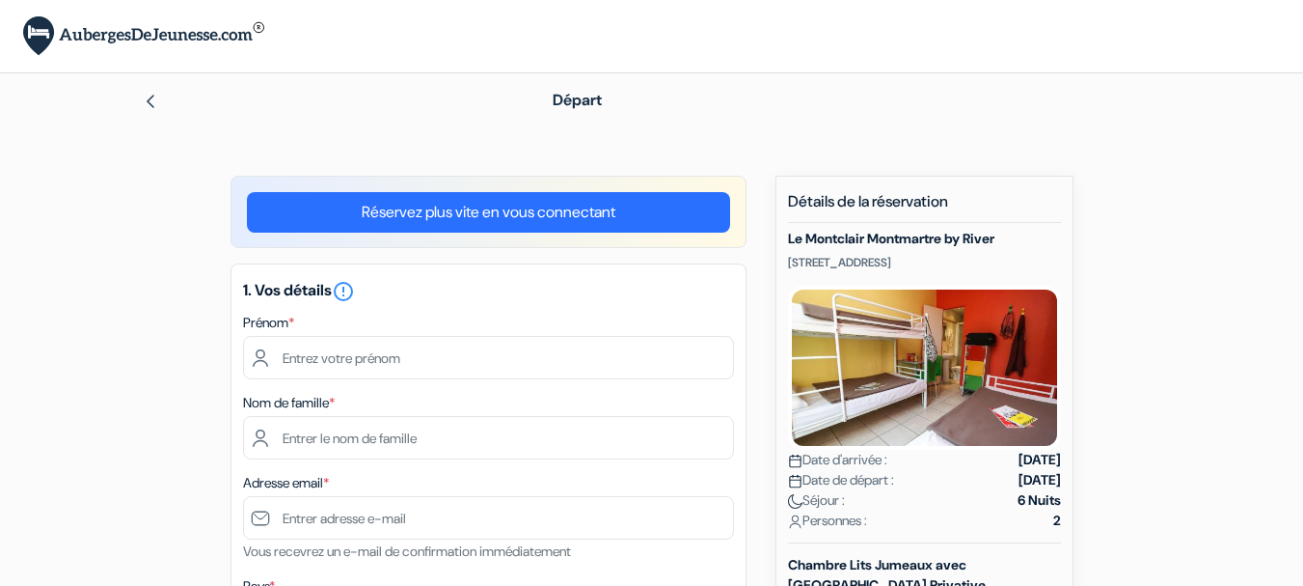 This screenshot has height=586, width=1303. What do you see at coordinates (1057, 520) in the screenshot?
I see `strong: 2` at bounding box center [1057, 520].